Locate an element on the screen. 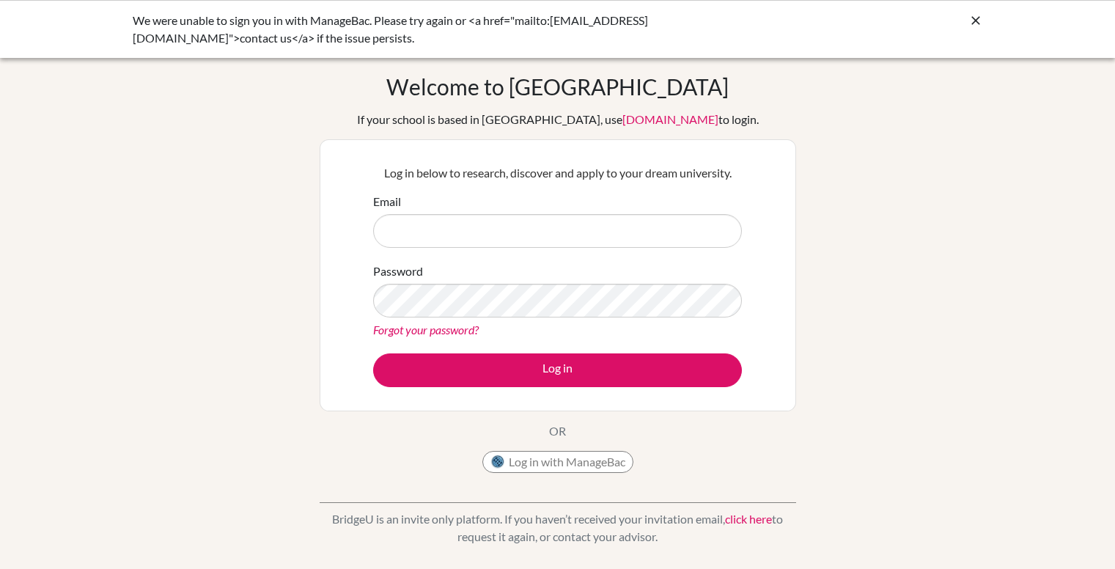 The image size is (1115, 569). p: BridgeU is an invite only platform. If you haven’t received your invitation email, to request it ... is located at coordinates (558, 528).